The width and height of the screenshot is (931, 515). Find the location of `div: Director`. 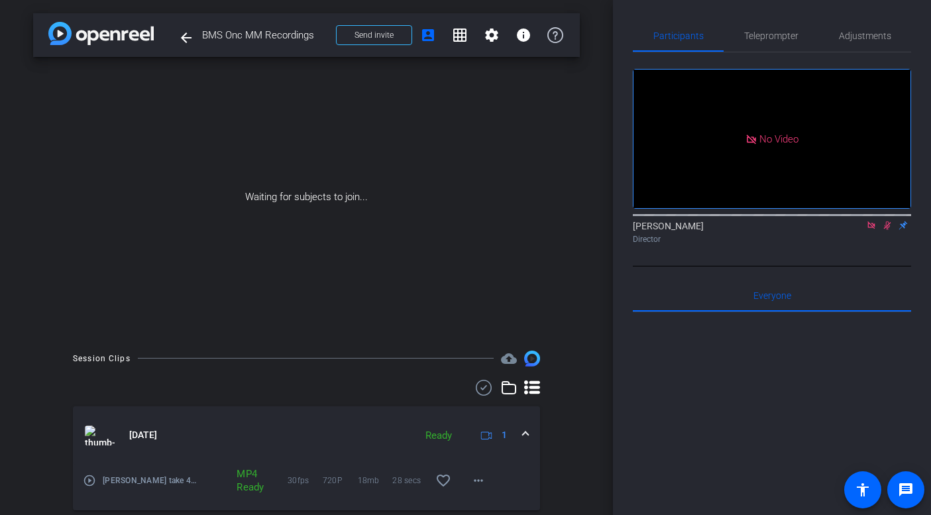

div: Director is located at coordinates (772, 239).